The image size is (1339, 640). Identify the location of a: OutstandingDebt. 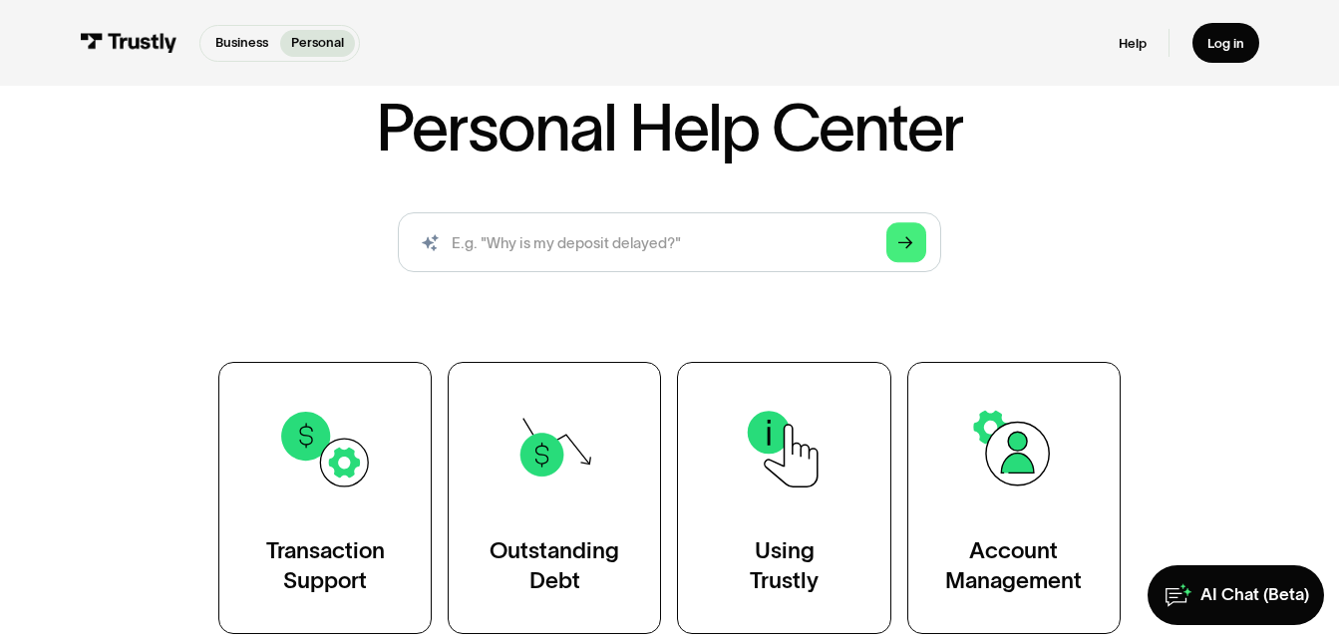
(554, 498).